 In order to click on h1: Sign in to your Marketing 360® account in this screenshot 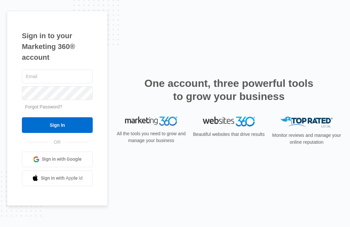, I will do `click(57, 46)`.